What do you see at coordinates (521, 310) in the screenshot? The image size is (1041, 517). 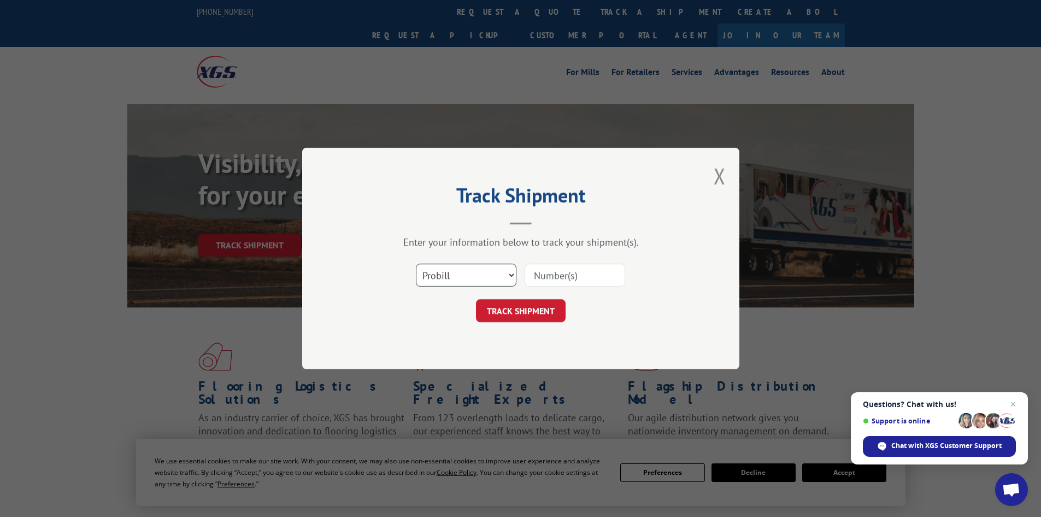 I see `button: TRACK SHIPMENT` at bounding box center [521, 310].